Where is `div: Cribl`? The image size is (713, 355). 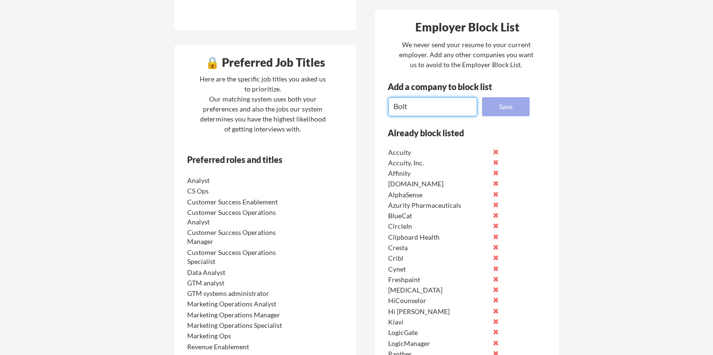
div: Cribl is located at coordinates (438, 258).